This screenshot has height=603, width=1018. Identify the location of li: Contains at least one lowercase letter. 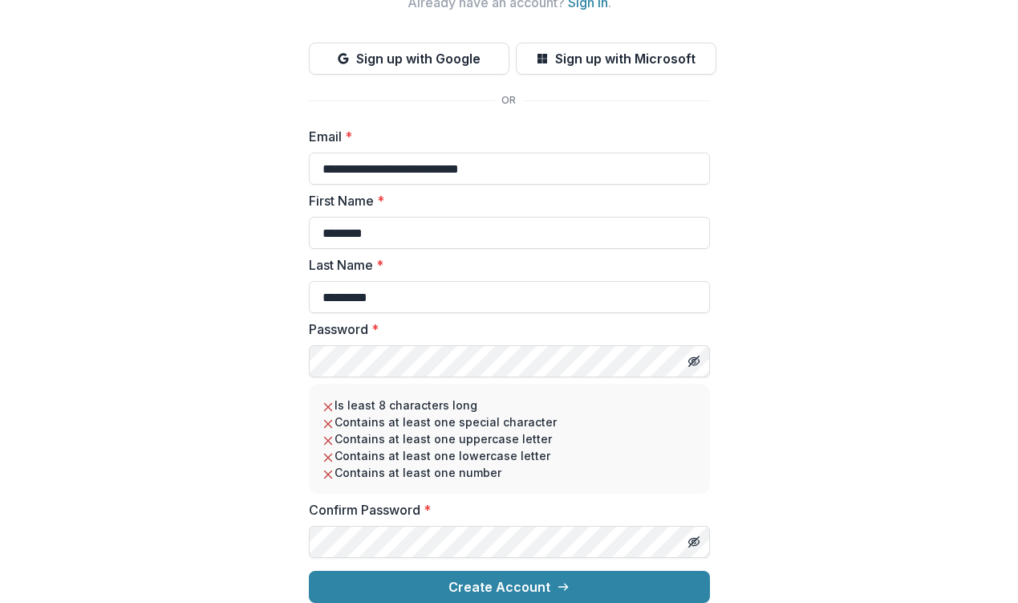
(510, 455).